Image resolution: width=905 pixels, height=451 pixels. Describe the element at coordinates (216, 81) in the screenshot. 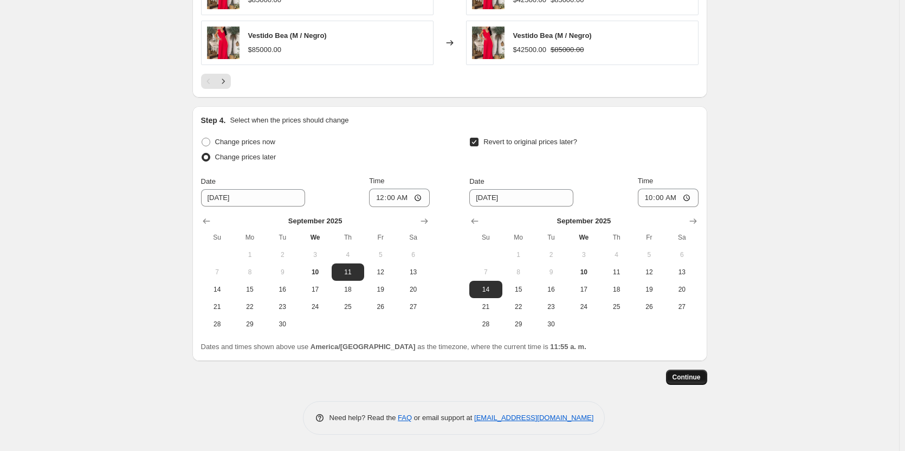

I see `nav: Pagination` at that location.